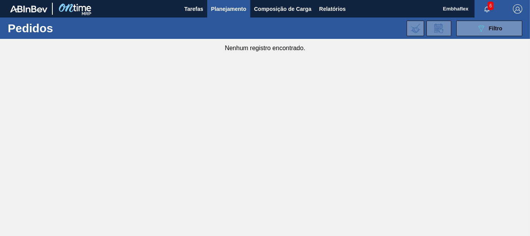 This screenshot has height=236, width=530. I want to click on span: Tarefas, so click(194, 9).